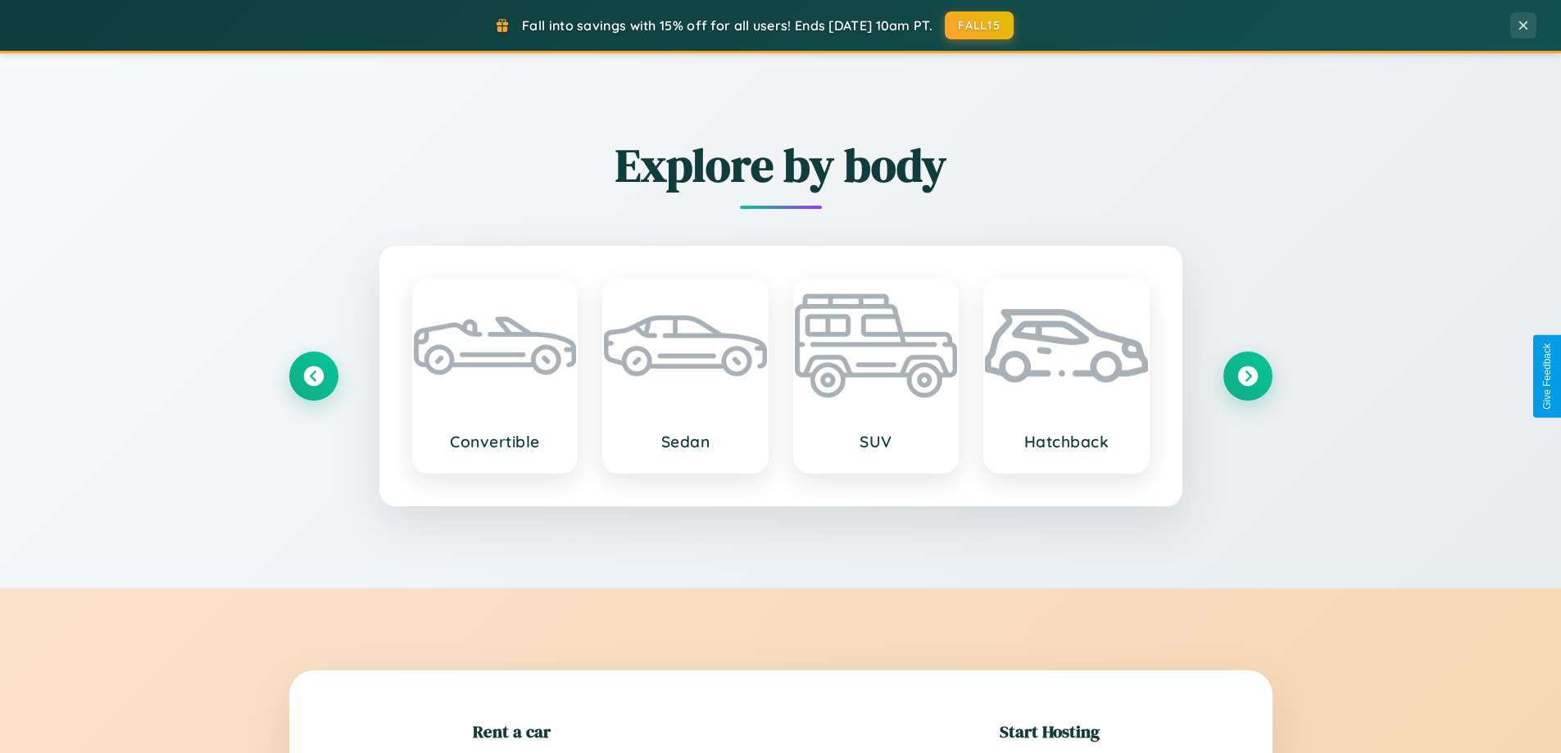 Image resolution: width=1561 pixels, height=753 pixels. Describe the element at coordinates (685, 442) in the screenshot. I see `h3: Sedan` at that location.